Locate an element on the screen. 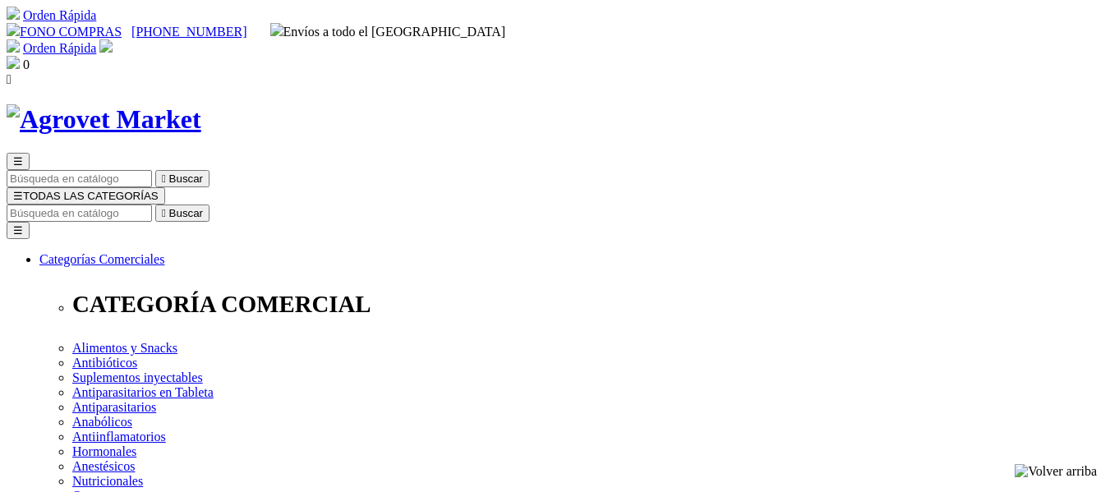 The height and width of the screenshot is (492, 1110). a: Suplementos inyectables is located at coordinates (137, 377).